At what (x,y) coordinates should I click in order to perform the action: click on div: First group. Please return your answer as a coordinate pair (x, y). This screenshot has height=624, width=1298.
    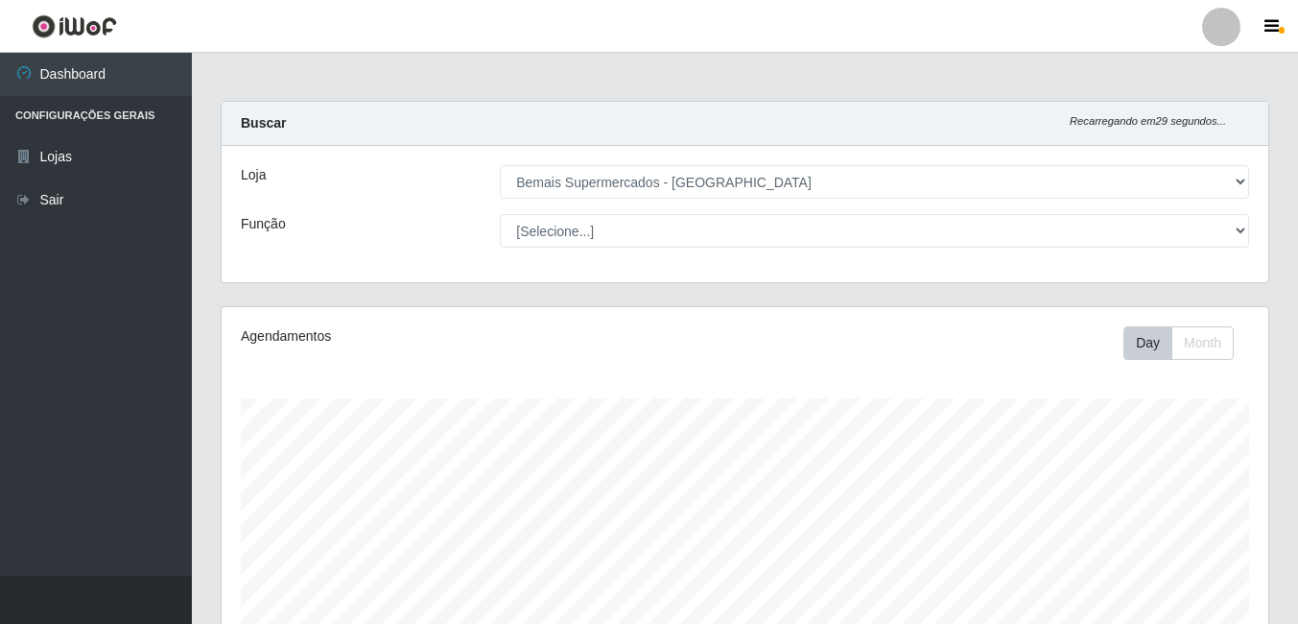
    Looking at the image, I should click on (1178, 343).